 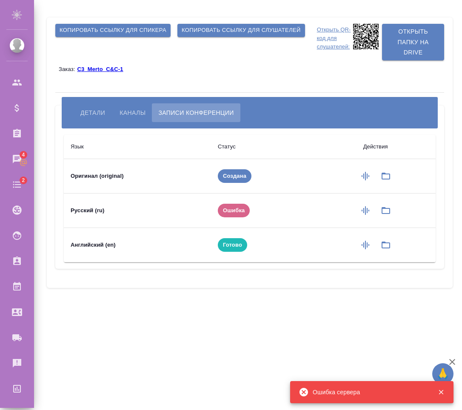 What do you see at coordinates (137, 244) in the screenshot?
I see `td: Английский (en)` at bounding box center [137, 244].